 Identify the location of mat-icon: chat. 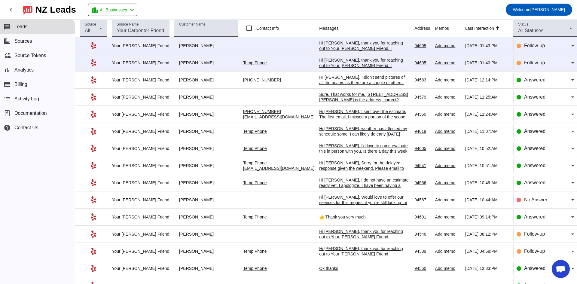
(7, 27).